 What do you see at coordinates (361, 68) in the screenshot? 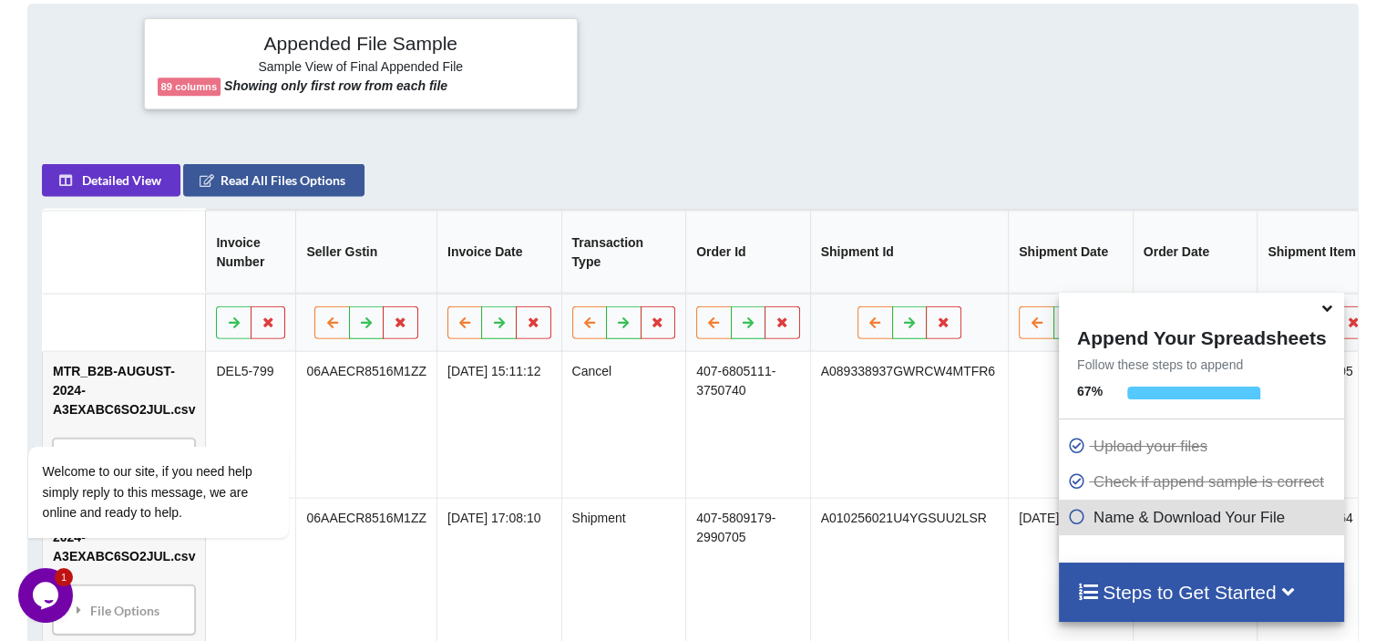
I see `h6: Sample View of Final Appended File` at bounding box center [361, 68].